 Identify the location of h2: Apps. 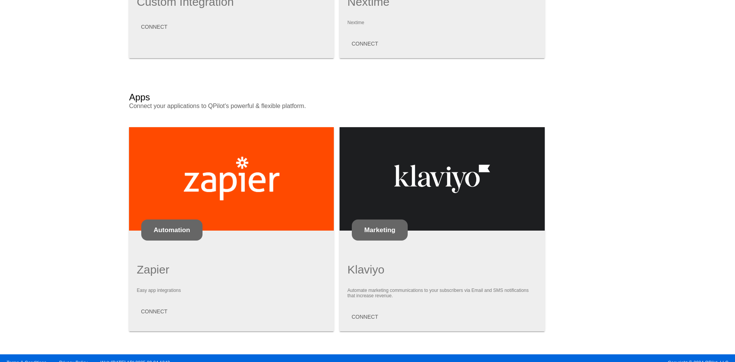
(139, 97).